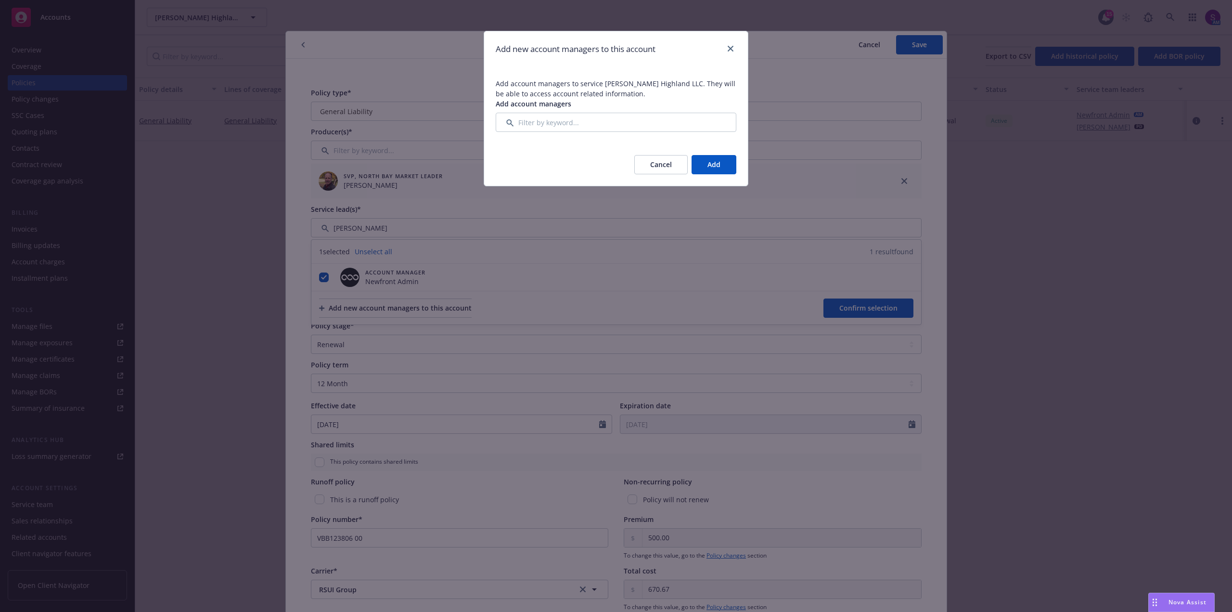 The height and width of the screenshot is (612, 1232). What do you see at coordinates (714, 165) in the screenshot?
I see `button: Add` at bounding box center [714, 165].